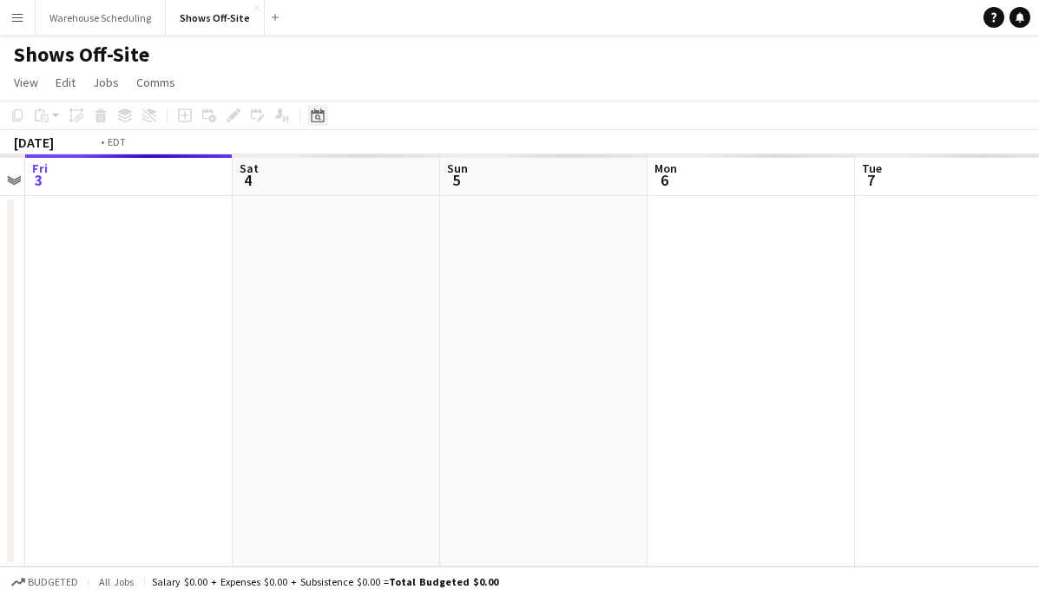 The height and width of the screenshot is (596, 1039). Describe the element at coordinates (65, 82) in the screenshot. I see `span: Edit` at that location.